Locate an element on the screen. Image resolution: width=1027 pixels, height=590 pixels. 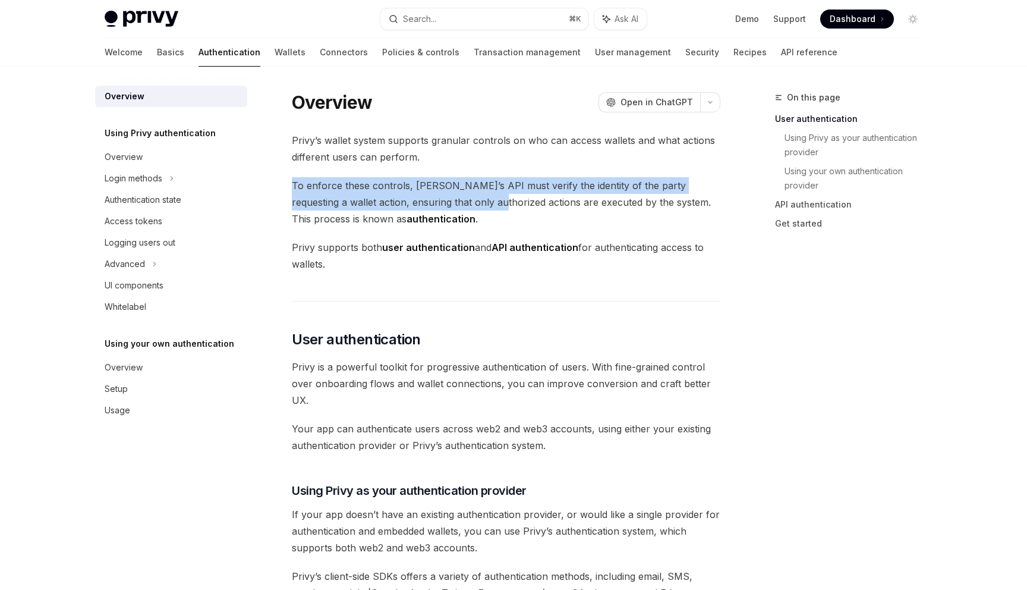
div: UI components is located at coordinates (134, 285).